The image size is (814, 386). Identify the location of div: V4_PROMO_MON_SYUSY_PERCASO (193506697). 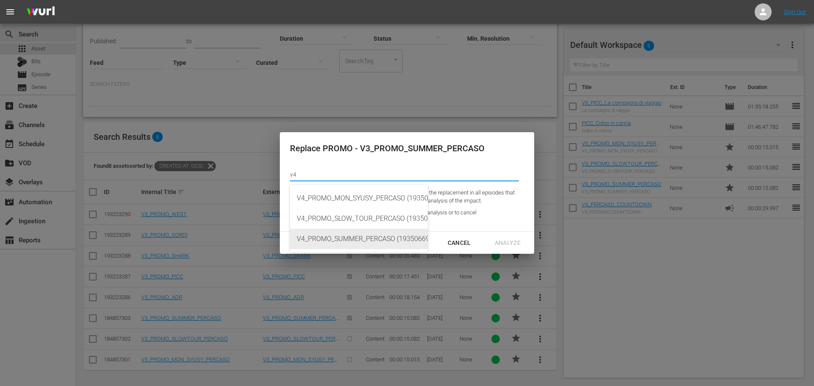
(359, 198).